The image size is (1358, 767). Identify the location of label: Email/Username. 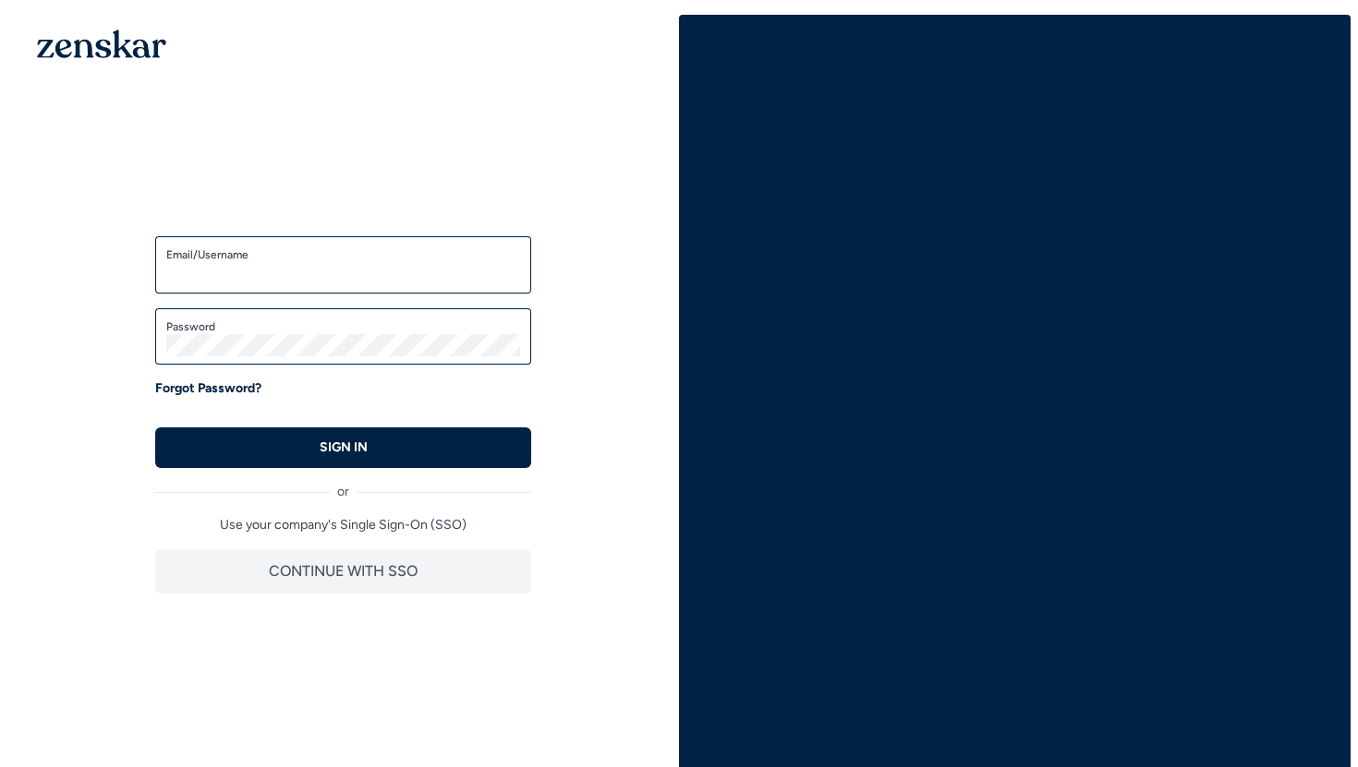
(343, 255).